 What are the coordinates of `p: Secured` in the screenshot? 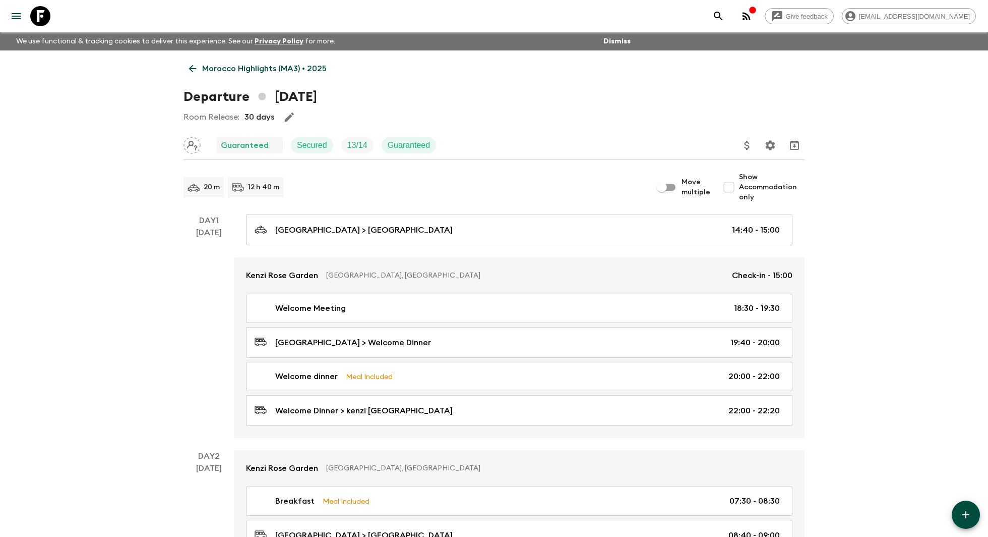 It's located at (312, 145).